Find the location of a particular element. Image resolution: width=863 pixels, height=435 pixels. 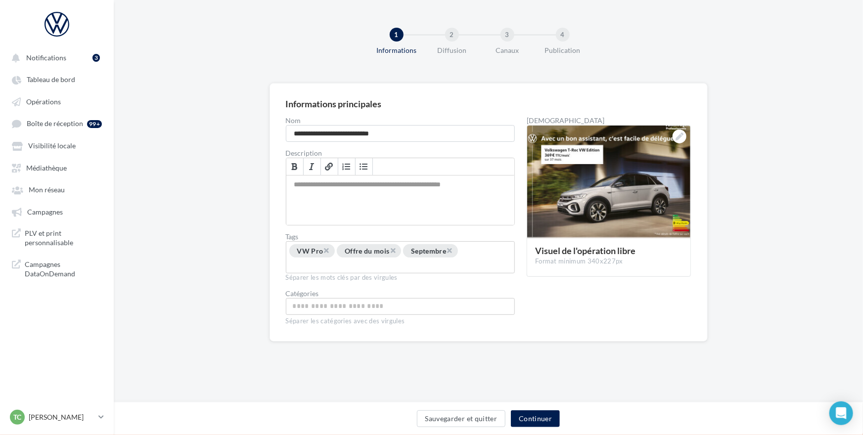

span: Mon réseau is located at coordinates (46, 190).